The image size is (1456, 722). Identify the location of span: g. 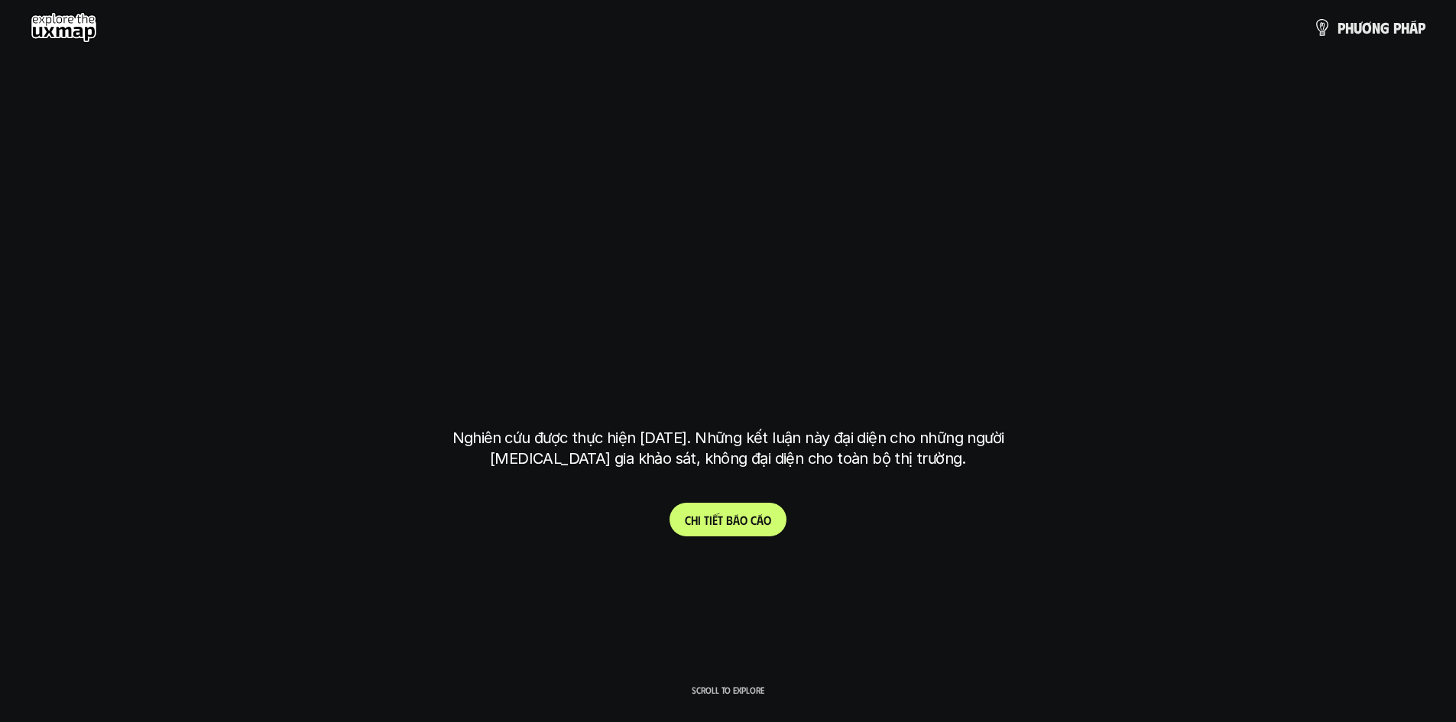
(1385, 28).